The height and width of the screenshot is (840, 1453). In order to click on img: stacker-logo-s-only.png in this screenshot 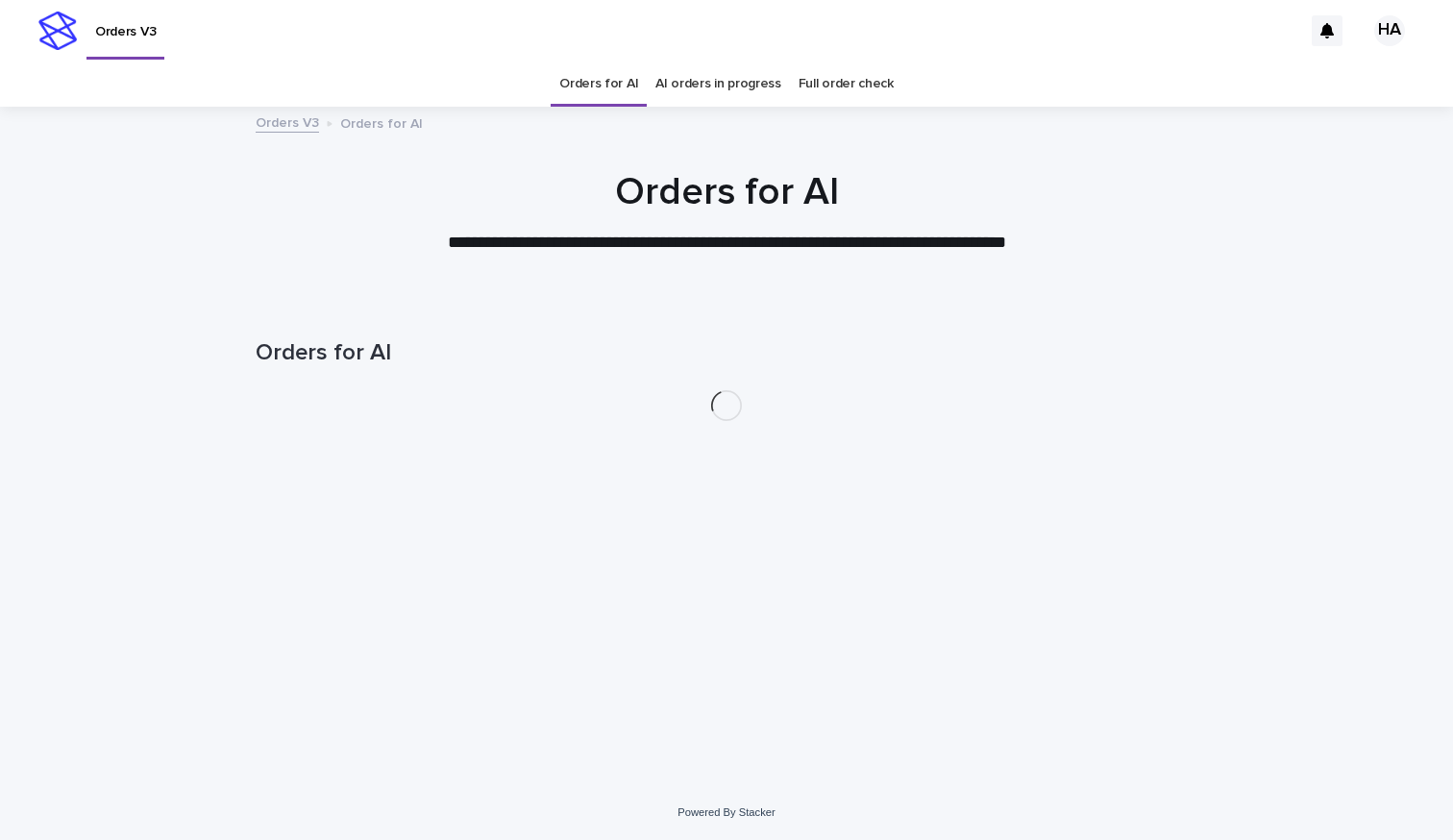, I will do `click(58, 30)`.